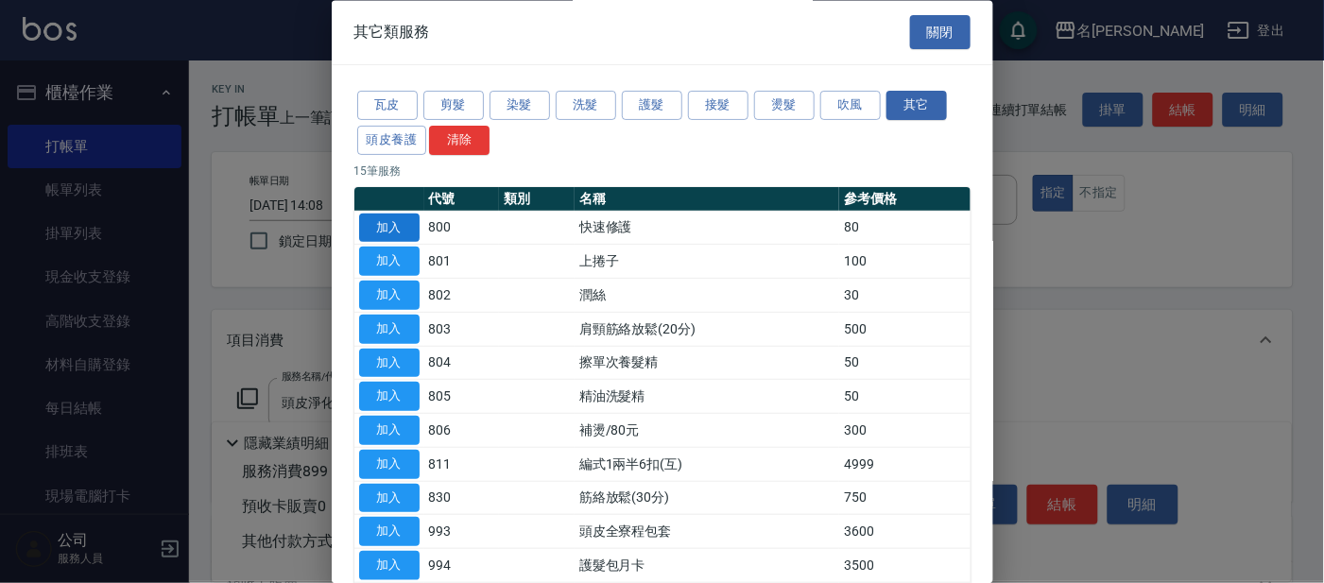 Image resolution: width=1324 pixels, height=583 pixels. Describe the element at coordinates (462, 199) in the screenshot. I see `th: 代號` at that location.